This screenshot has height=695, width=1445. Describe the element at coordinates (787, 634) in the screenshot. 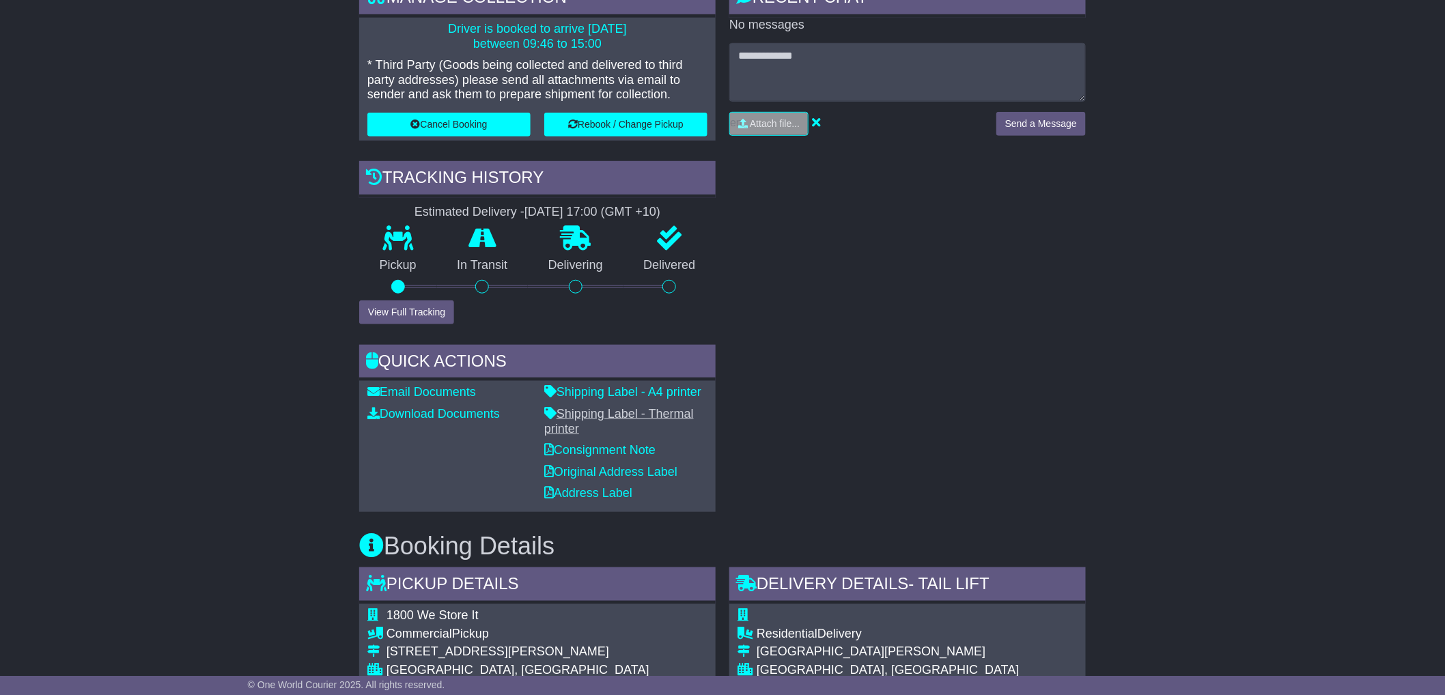

I see `span: Residential` at that location.